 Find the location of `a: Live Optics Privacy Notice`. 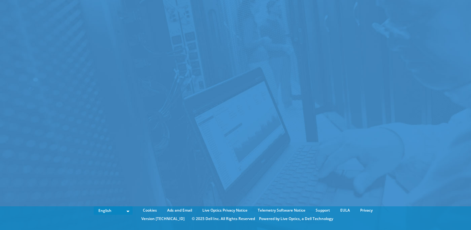

a: Live Optics Privacy Notice is located at coordinates (225, 210).